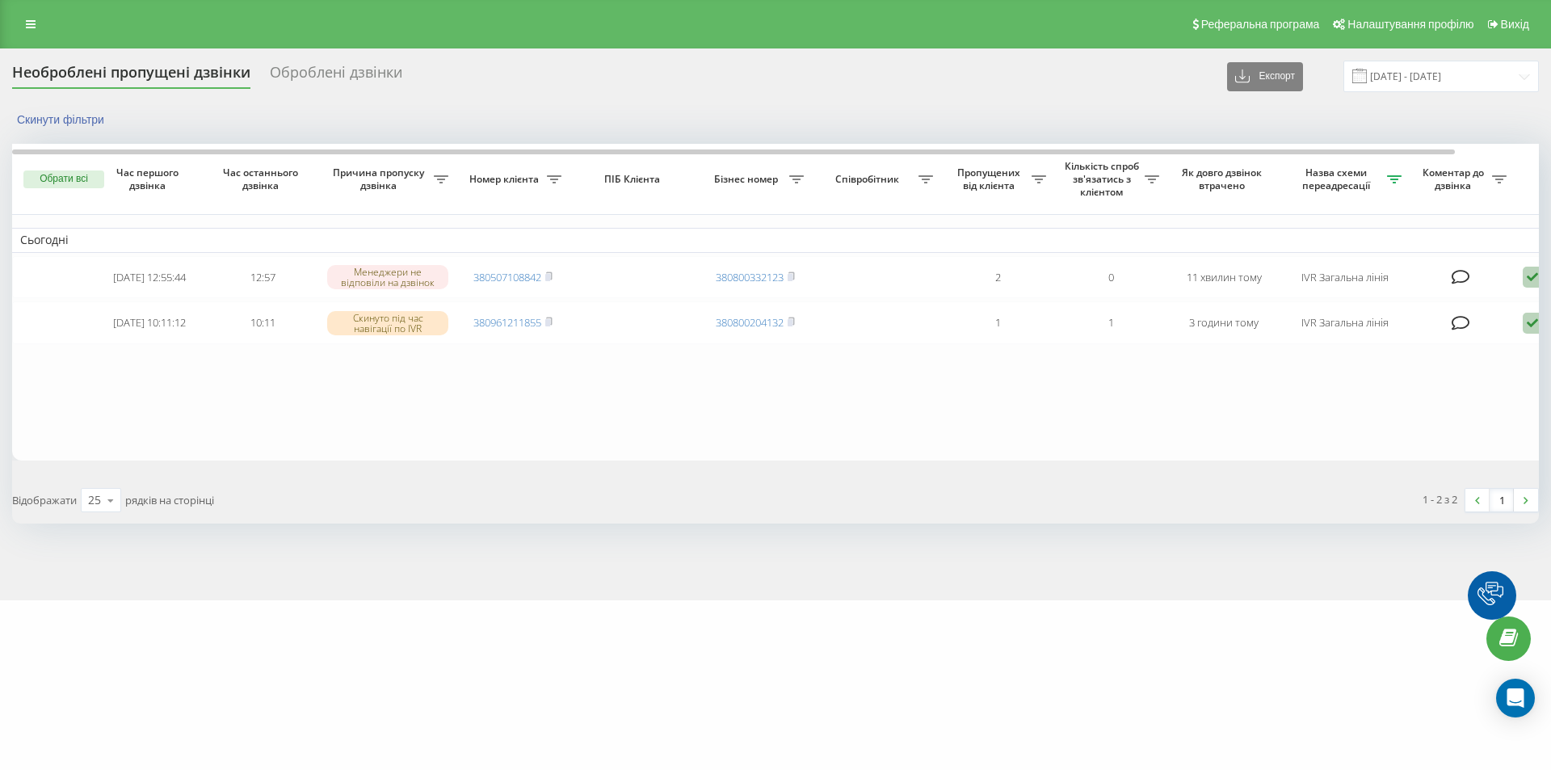  Describe the element at coordinates (380, 178) in the screenshot. I see `span: Причина пропуску дзвінка` at that location.